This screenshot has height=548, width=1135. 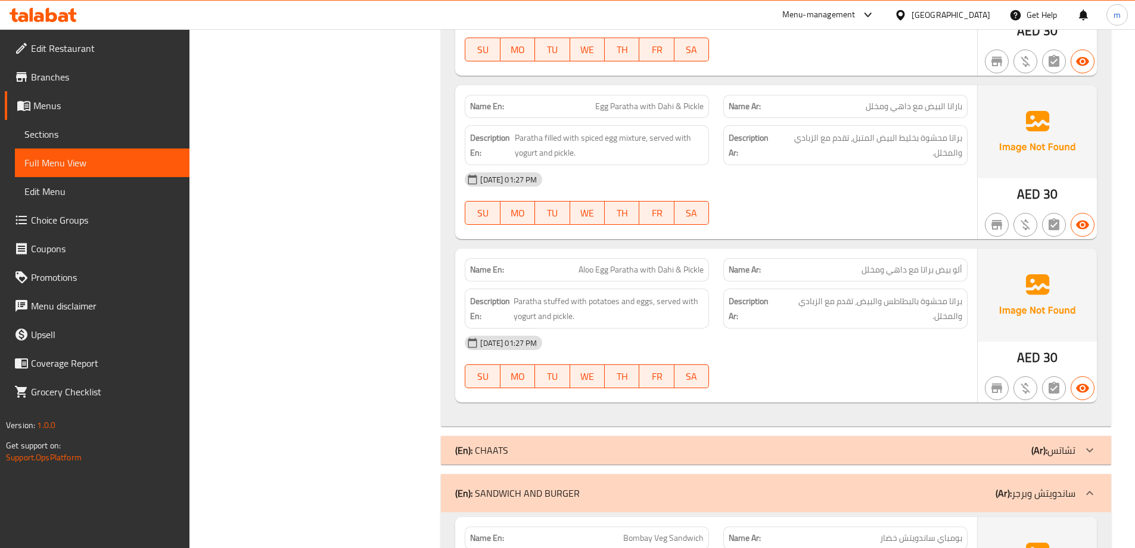 What do you see at coordinates (1039, 450) in the screenshot?
I see `b: (Ar):` at bounding box center [1039, 450].